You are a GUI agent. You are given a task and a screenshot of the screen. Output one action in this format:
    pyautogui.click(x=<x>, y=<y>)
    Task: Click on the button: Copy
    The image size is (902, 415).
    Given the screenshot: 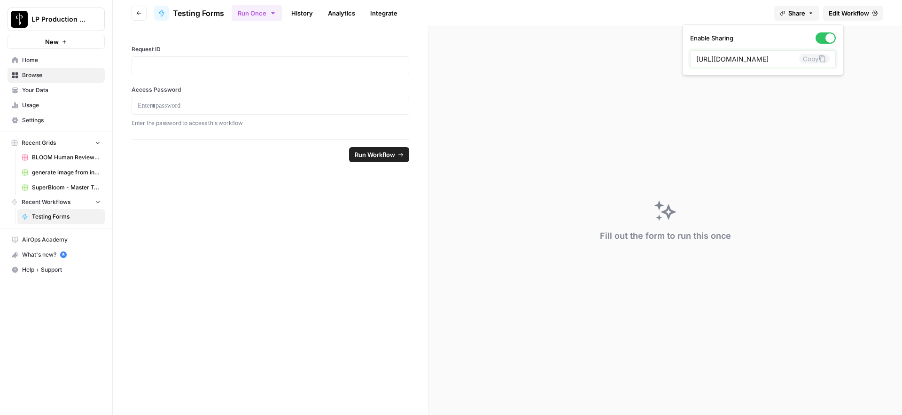 What is the action you would take?
    pyautogui.click(x=814, y=59)
    